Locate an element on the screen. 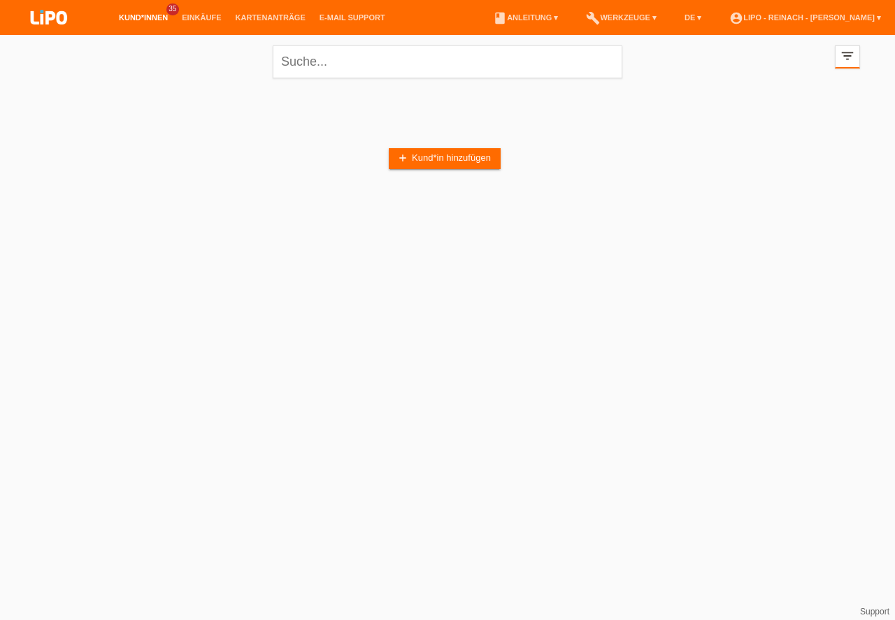 The width and height of the screenshot is (895, 620). i: account_circle is located at coordinates (736, 18).